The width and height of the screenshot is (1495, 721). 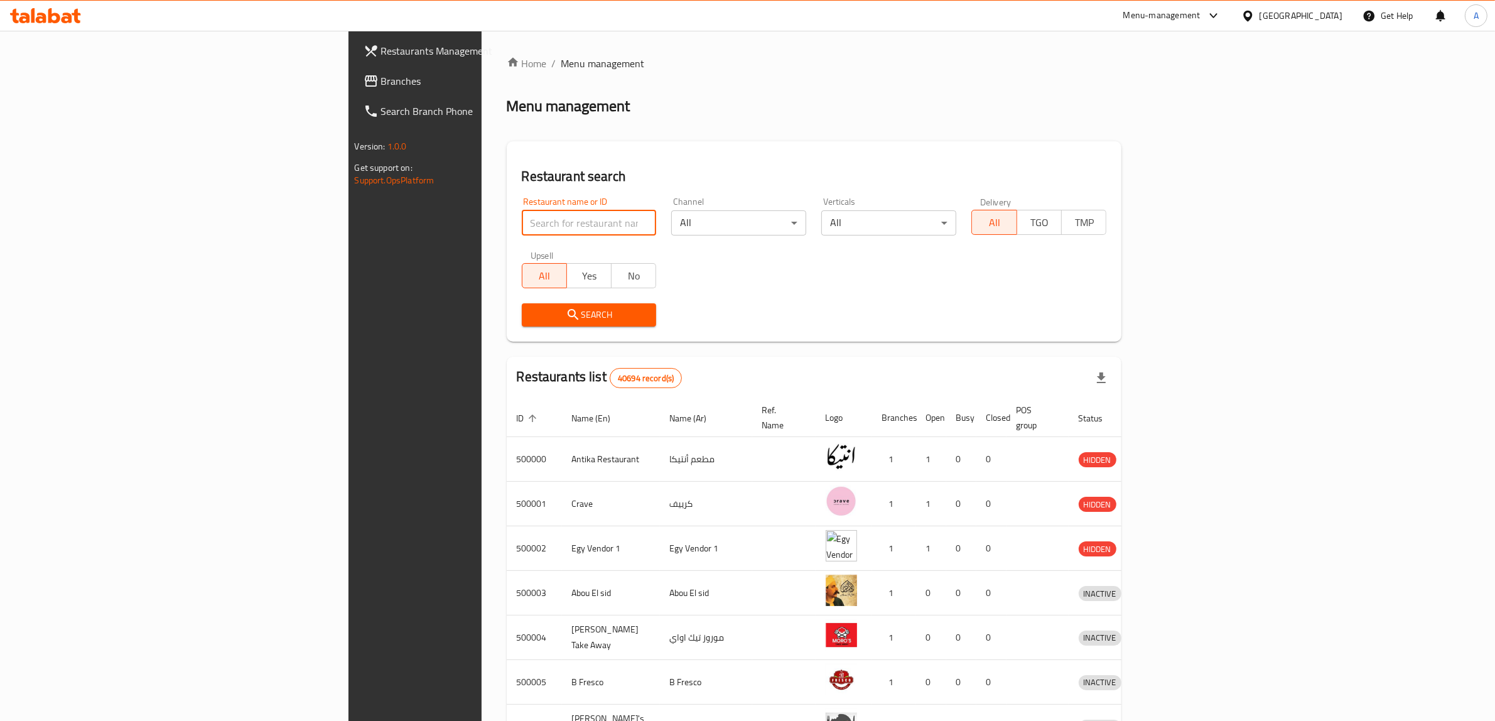 I want to click on div: Menu-management, so click(x=1162, y=16).